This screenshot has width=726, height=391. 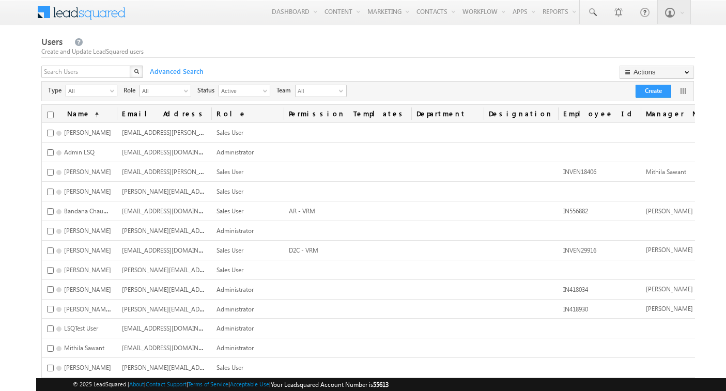 What do you see at coordinates (575, 211) in the screenshot?
I see `span: IN556882` at bounding box center [575, 211].